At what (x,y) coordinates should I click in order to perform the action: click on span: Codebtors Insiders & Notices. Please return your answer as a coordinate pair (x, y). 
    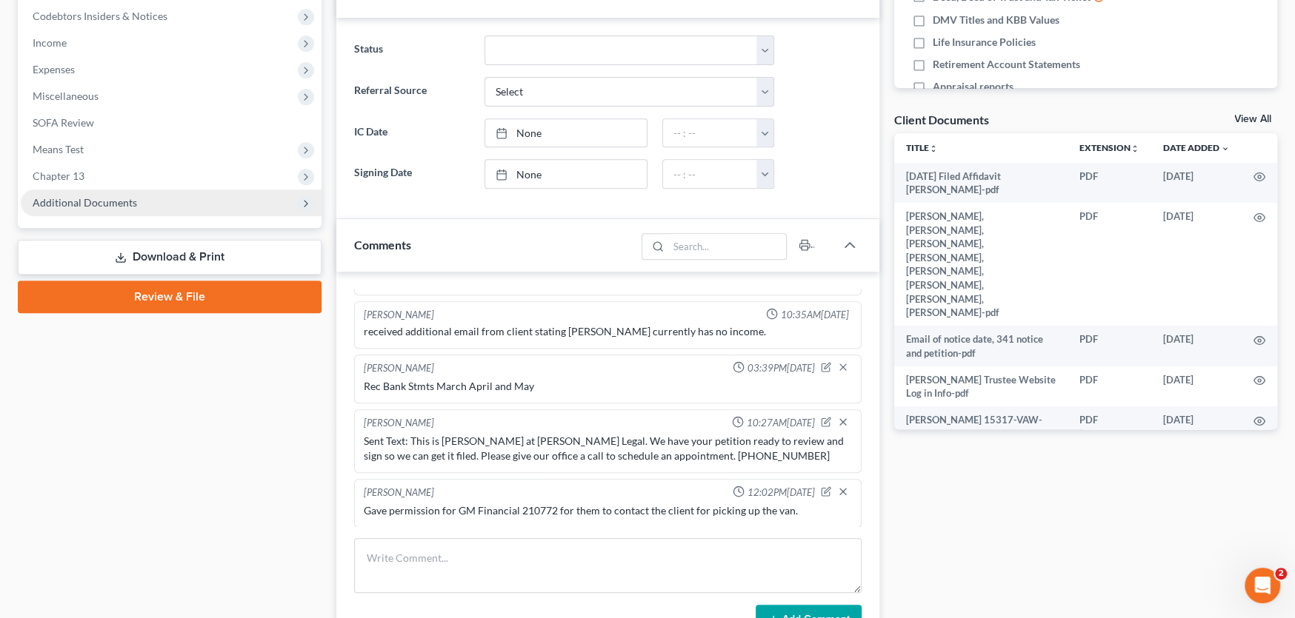
    Looking at the image, I should click on (100, 16).